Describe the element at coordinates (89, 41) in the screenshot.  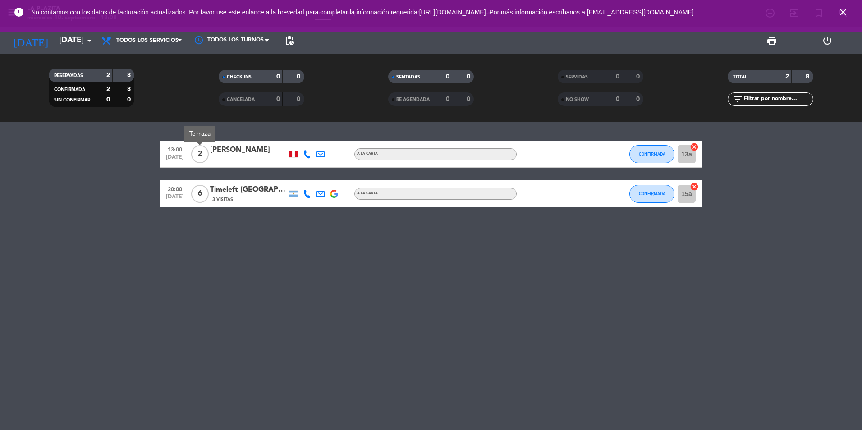
I see `i: arrow_drop_down` at that location.